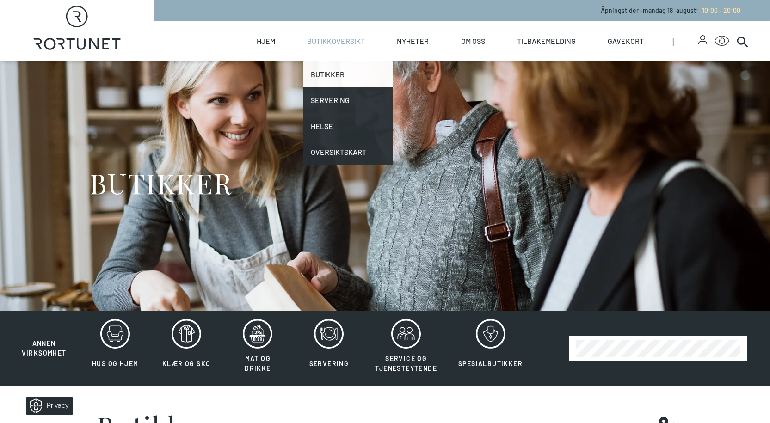 The width and height of the screenshot is (770, 423). What do you see at coordinates (336, 41) in the screenshot?
I see `a: Butikkoversikt` at bounding box center [336, 41].